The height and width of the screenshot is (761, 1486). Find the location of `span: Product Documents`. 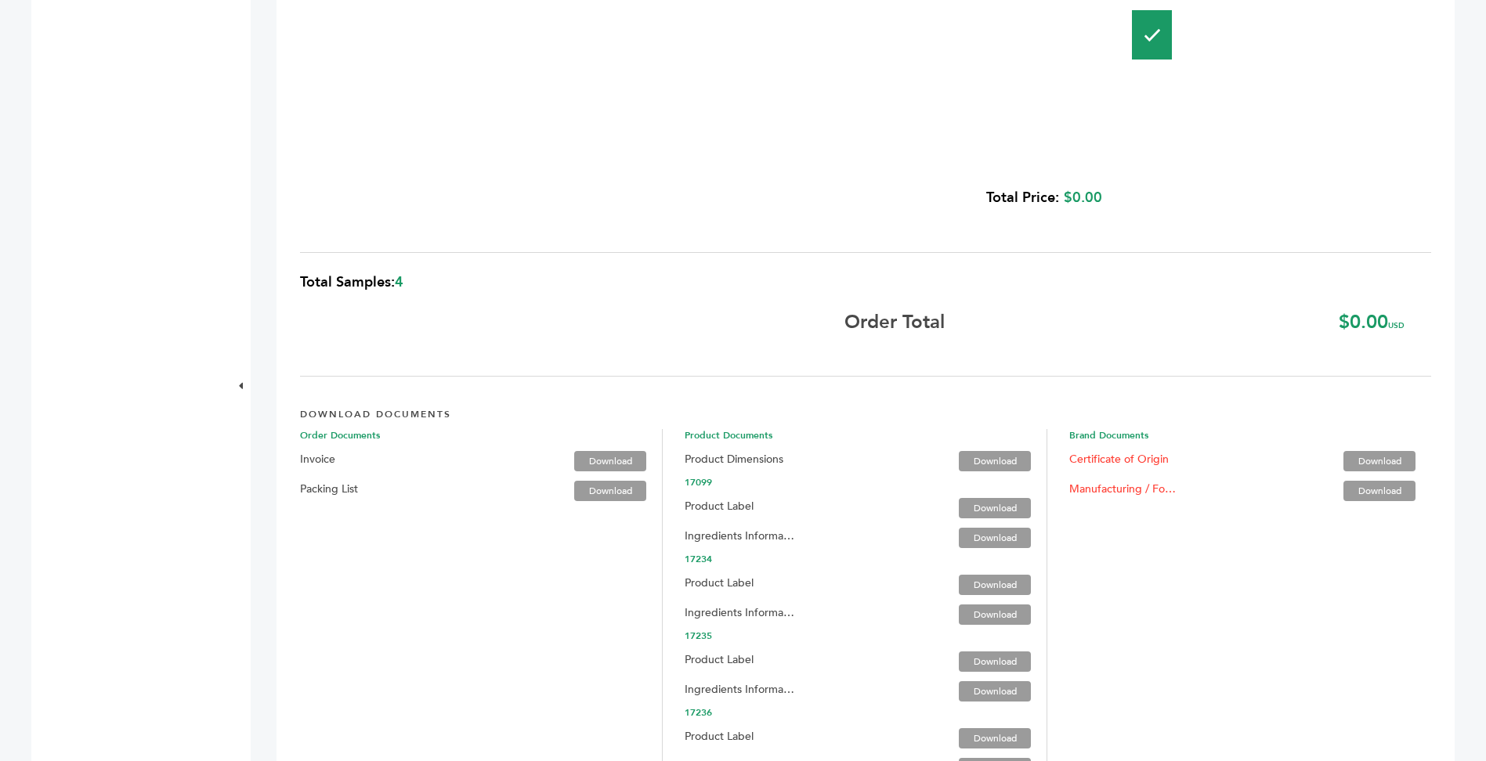

span: Product Documents is located at coordinates (865, 435).